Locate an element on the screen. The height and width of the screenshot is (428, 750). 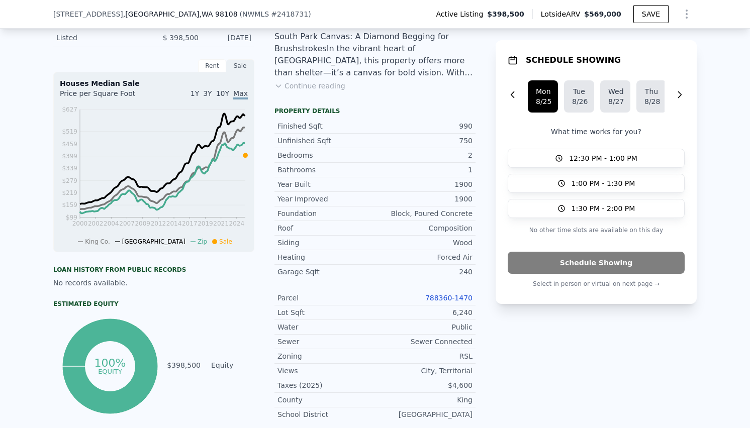
span: 1Y is located at coordinates (194, 93).